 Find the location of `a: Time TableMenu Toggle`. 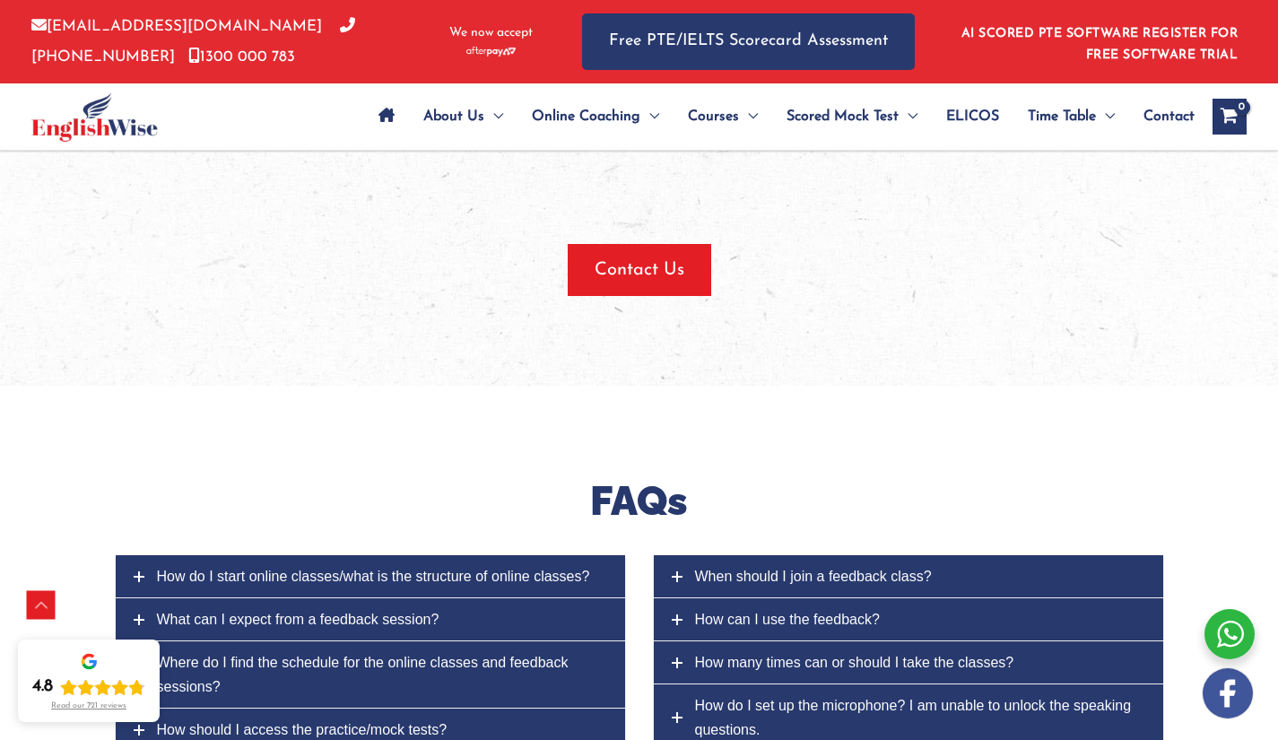

a: Time TableMenu Toggle is located at coordinates (1071, 117).